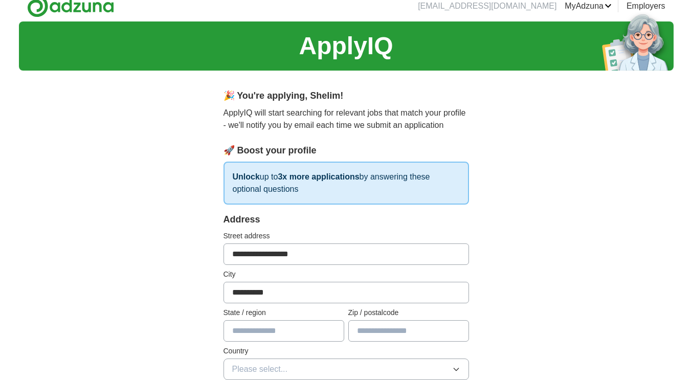 This screenshot has height=380, width=692. Describe the element at coordinates (346, 219) in the screenshot. I see `div: Address` at that location.